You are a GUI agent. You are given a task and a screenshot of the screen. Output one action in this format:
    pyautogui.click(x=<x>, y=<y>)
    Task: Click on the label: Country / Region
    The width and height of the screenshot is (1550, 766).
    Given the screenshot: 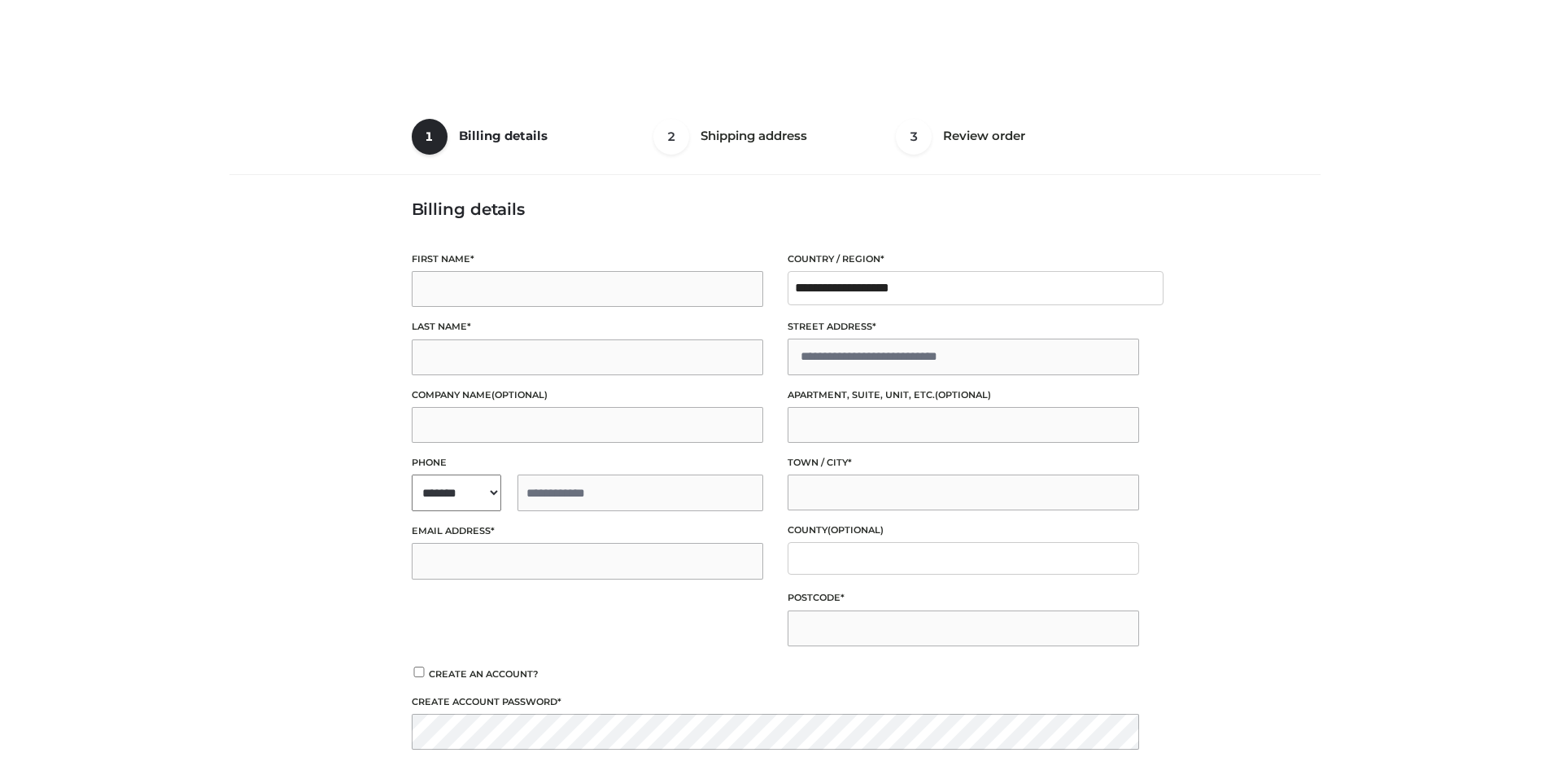 What is the action you would take?
    pyautogui.click(x=963, y=259)
    